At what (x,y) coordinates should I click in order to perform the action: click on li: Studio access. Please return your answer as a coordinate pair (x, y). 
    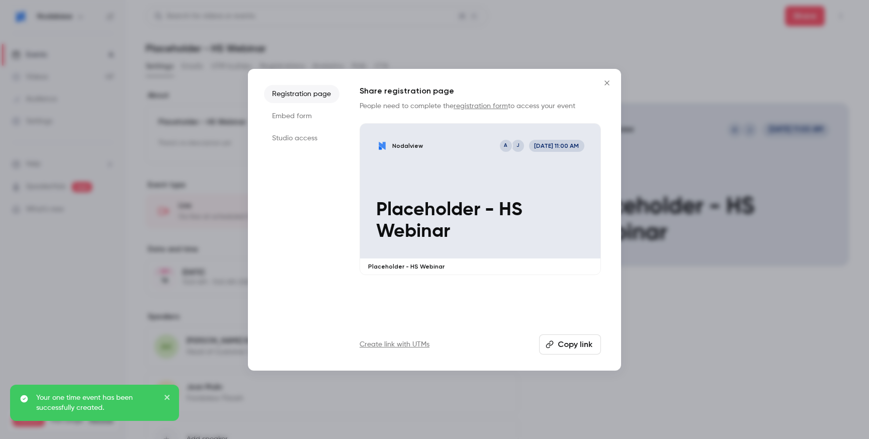
    Looking at the image, I should click on (302, 138).